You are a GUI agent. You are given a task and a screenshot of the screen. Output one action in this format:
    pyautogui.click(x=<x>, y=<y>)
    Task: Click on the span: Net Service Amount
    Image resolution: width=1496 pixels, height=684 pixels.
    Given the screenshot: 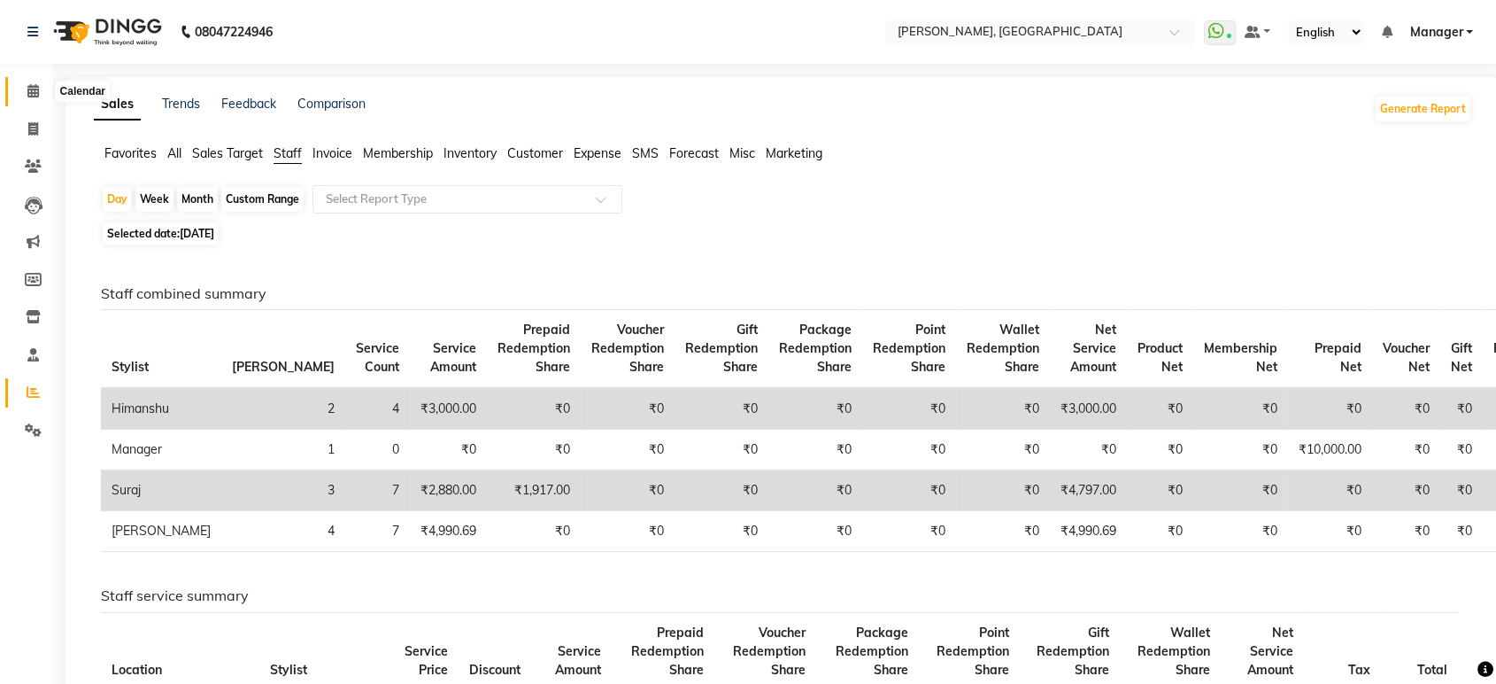 What is the action you would take?
    pyautogui.click(x=1094, y=348)
    